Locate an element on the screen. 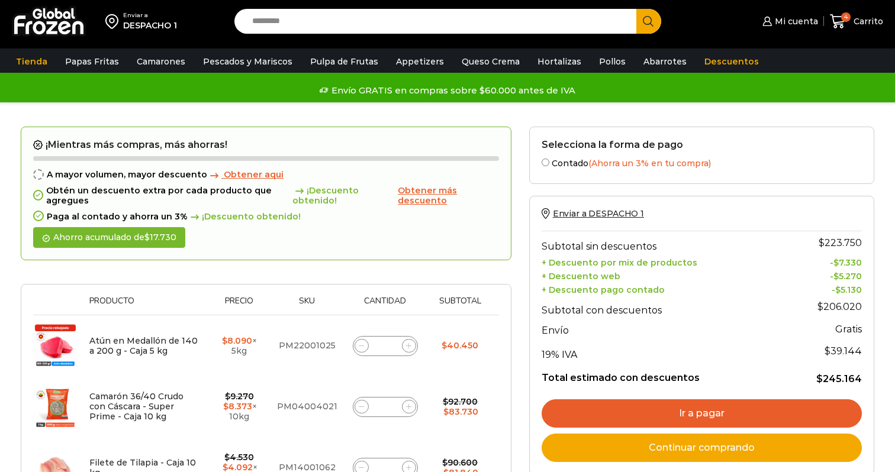 The image size is (895, 472). bdi: 7.330 is located at coordinates (847, 263).